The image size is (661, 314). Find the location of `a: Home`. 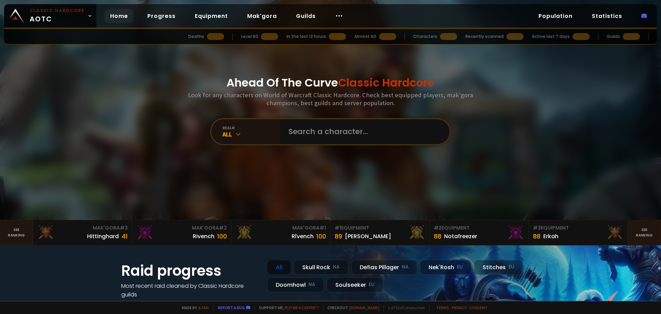

a: Home is located at coordinates (119, 16).